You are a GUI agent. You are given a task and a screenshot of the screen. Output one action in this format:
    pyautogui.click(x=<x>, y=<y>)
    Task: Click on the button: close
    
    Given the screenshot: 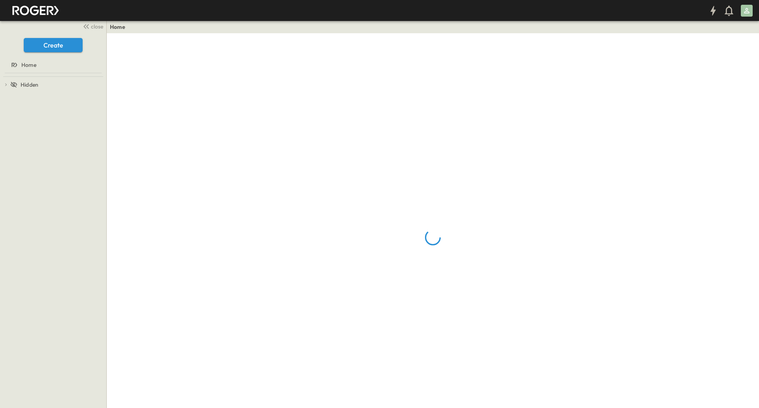 What is the action you would take?
    pyautogui.click(x=92, y=26)
    